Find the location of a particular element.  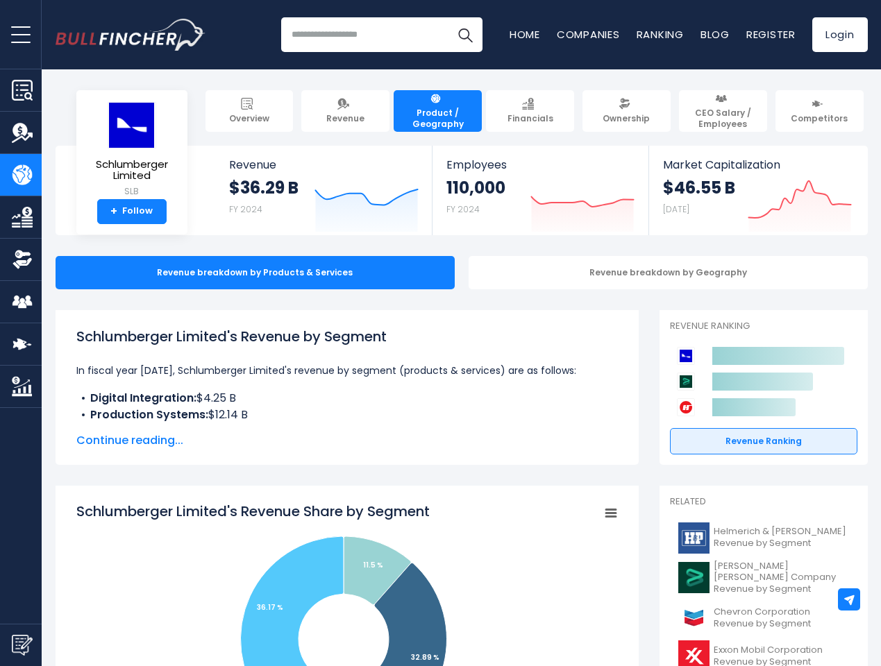

span: CEO Salary / Employees is located at coordinates (722, 118).